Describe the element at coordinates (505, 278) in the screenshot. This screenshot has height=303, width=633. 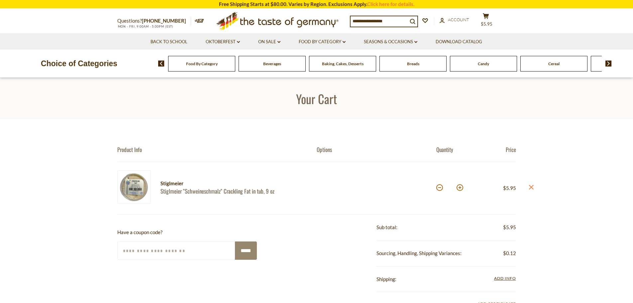
I see `span: Add Info` at that location.